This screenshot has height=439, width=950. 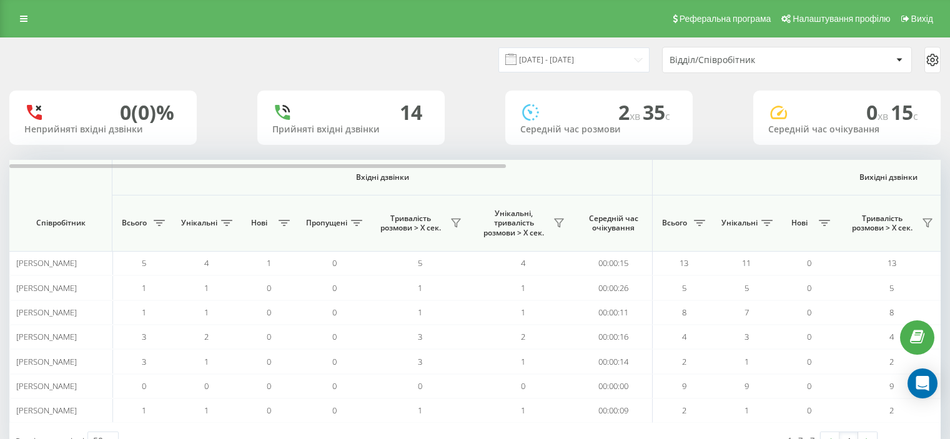 What do you see at coordinates (657, 112) in the screenshot?
I see `span: 35` at bounding box center [657, 112].